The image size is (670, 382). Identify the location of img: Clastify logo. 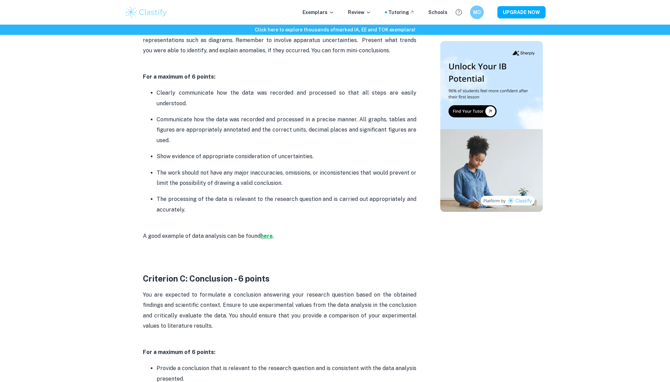
(146, 12).